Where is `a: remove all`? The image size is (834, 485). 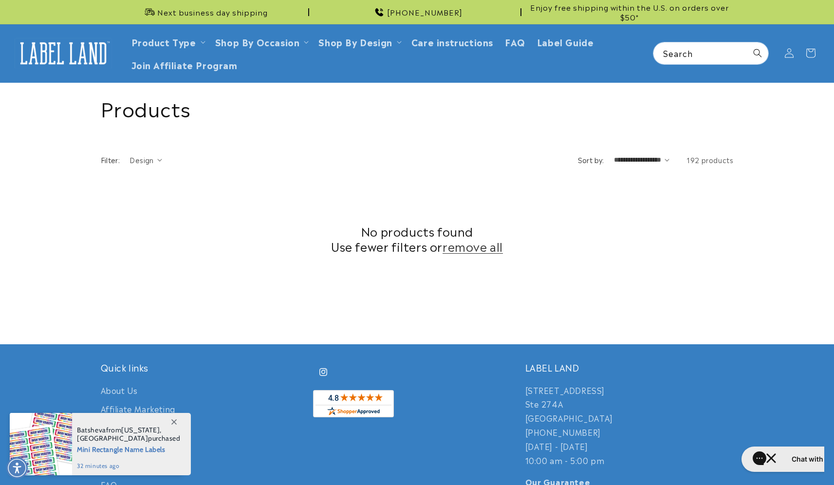
a: remove all is located at coordinates (473, 246).